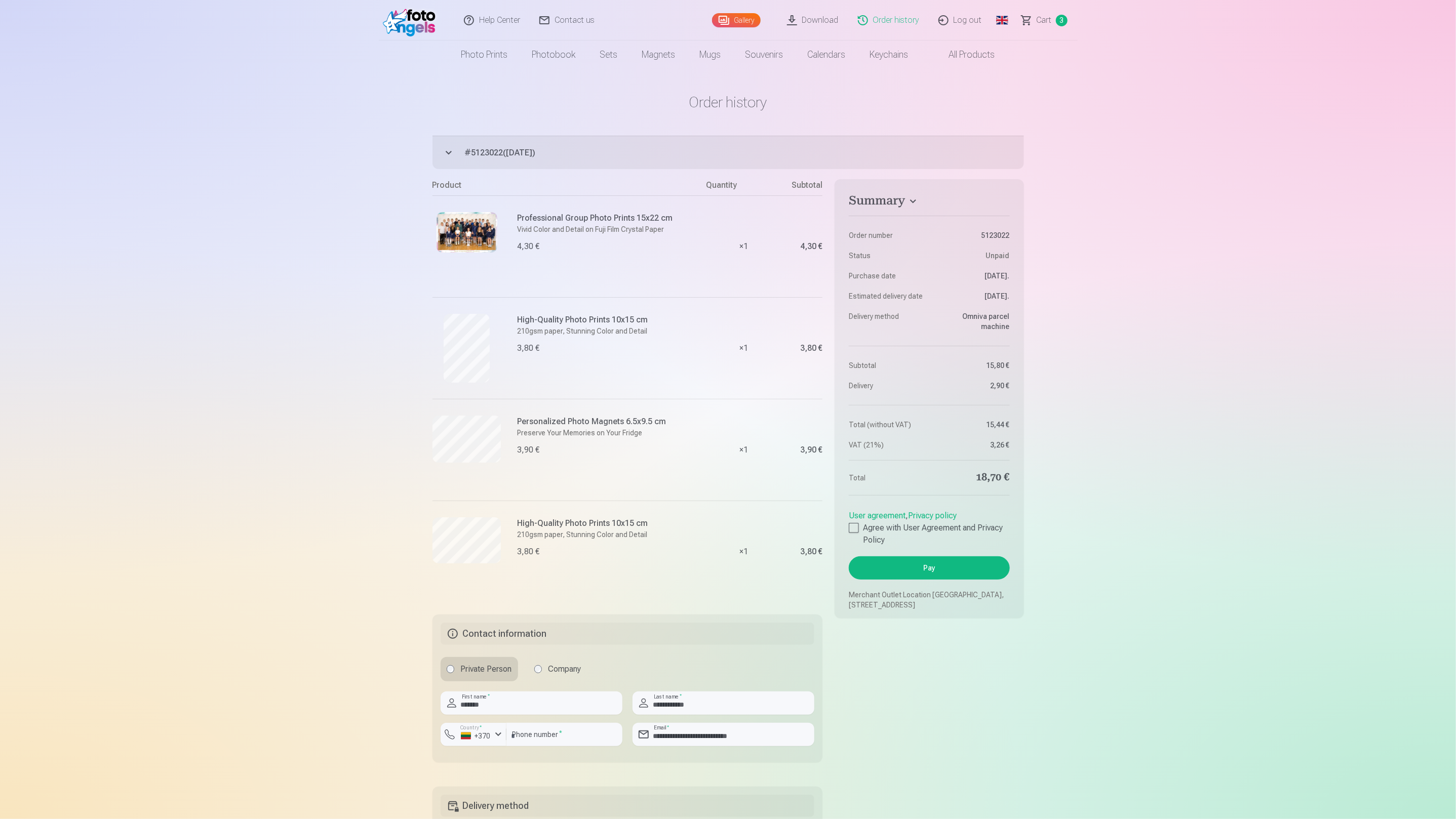 The width and height of the screenshot is (1456, 819). What do you see at coordinates (886, 235) in the screenshot?
I see `dt: Order number` at bounding box center [886, 235].